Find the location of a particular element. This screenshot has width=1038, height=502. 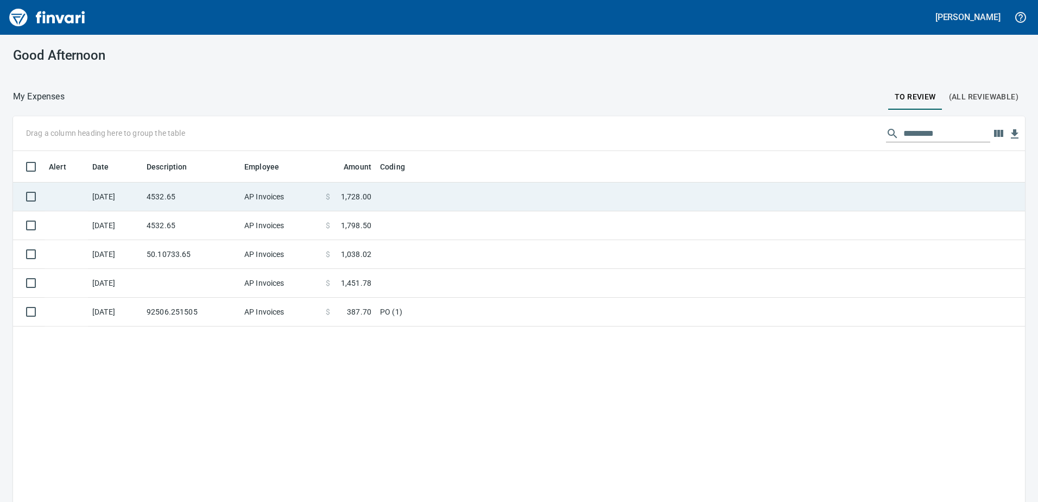

span: To Review is located at coordinates (915, 97).